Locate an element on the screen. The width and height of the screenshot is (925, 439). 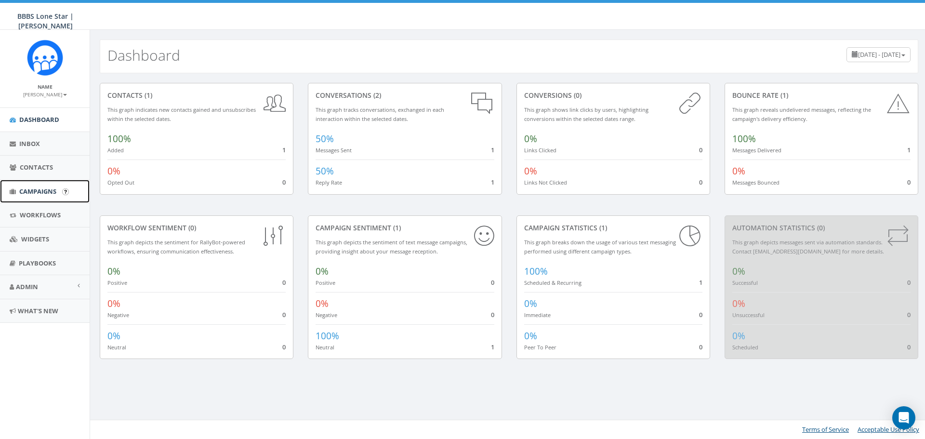
small: Scheduled & Recurring is located at coordinates (553, 282).